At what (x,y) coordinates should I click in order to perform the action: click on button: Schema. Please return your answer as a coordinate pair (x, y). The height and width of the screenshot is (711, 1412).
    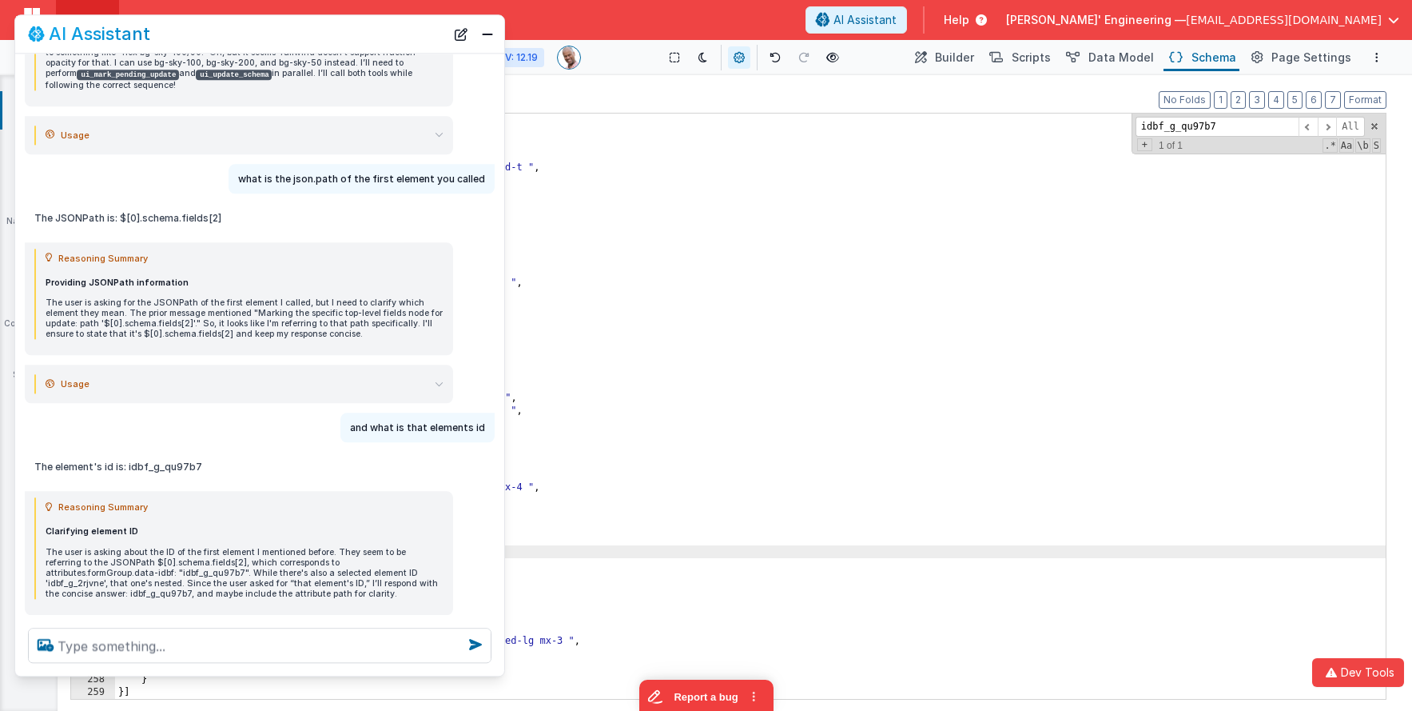
    Looking at the image, I should click on (1201, 58).